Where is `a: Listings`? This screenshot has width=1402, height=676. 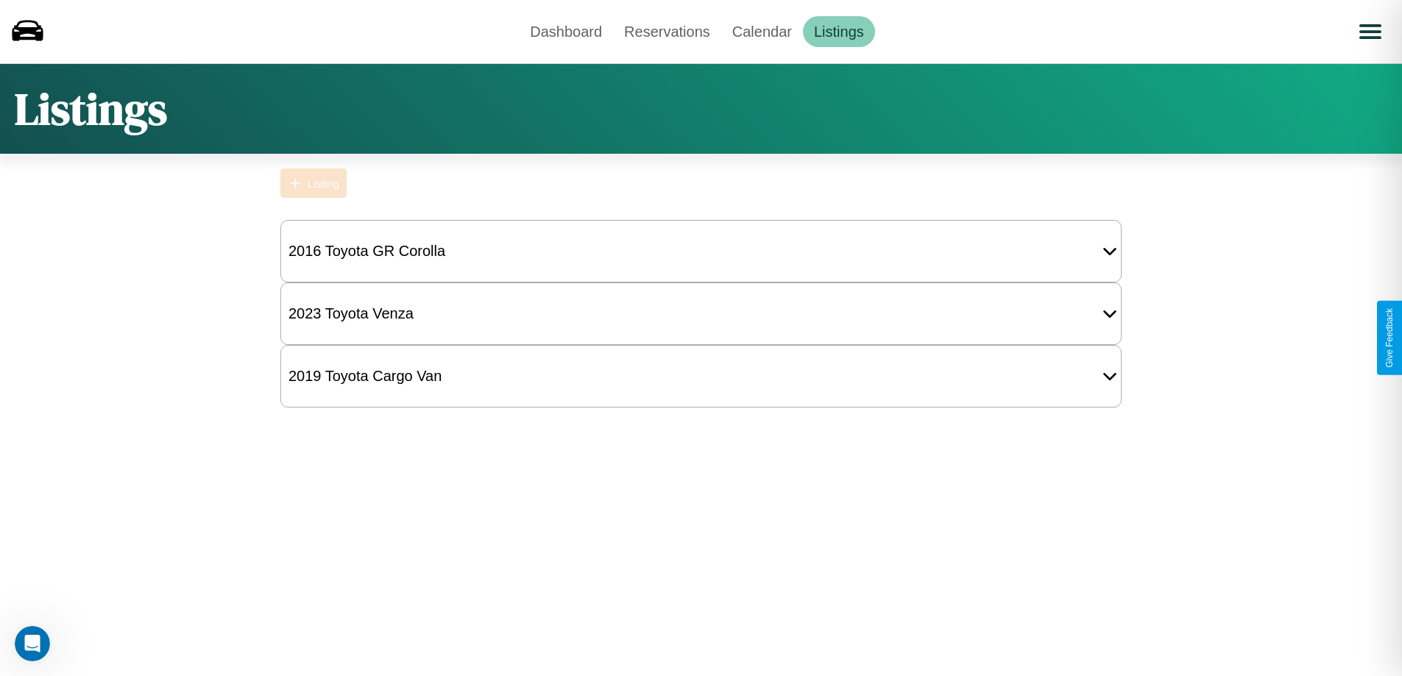 a: Listings is located at coordinates (839, 32).